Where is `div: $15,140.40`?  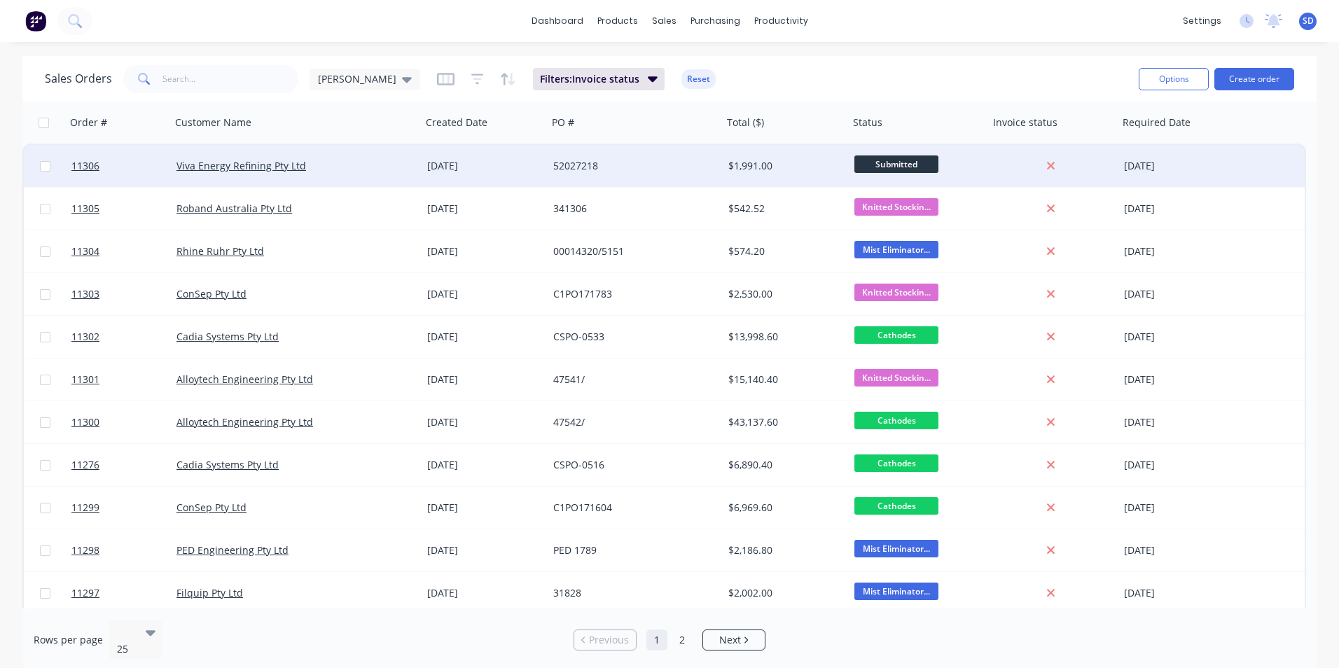
div: $15,140.40 is located at coordinates (783, 380).